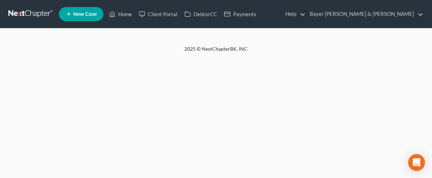  I want to click on div: Open Intercom Messenger, so click(417, 162).